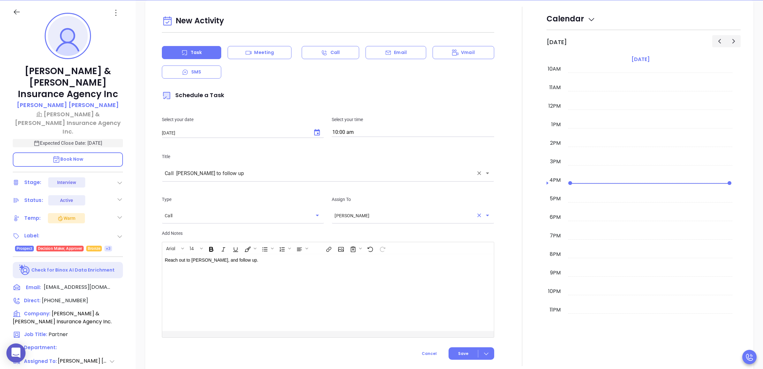  I want to click on div: 10pm, so click(554, 291).